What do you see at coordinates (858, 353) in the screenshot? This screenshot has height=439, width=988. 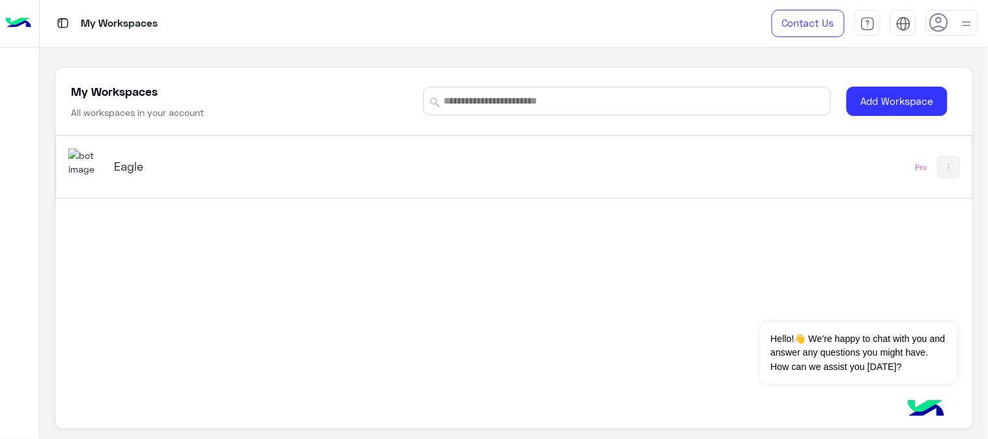 I see `span: Hello!👋 We're happy to chat with you and answer any questions you might have. How can we assist y...` at bounding box center [858, 353].